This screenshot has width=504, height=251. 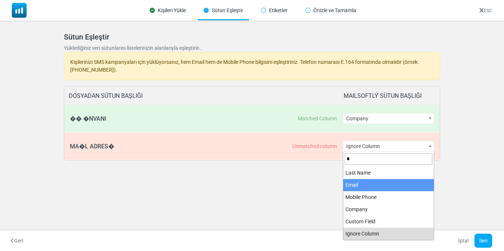 I want to click on div: Kişileri Yükle, so click(x=168, y=10).